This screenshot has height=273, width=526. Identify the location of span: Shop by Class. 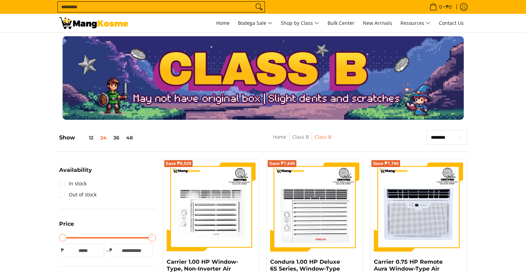
(300, 23).